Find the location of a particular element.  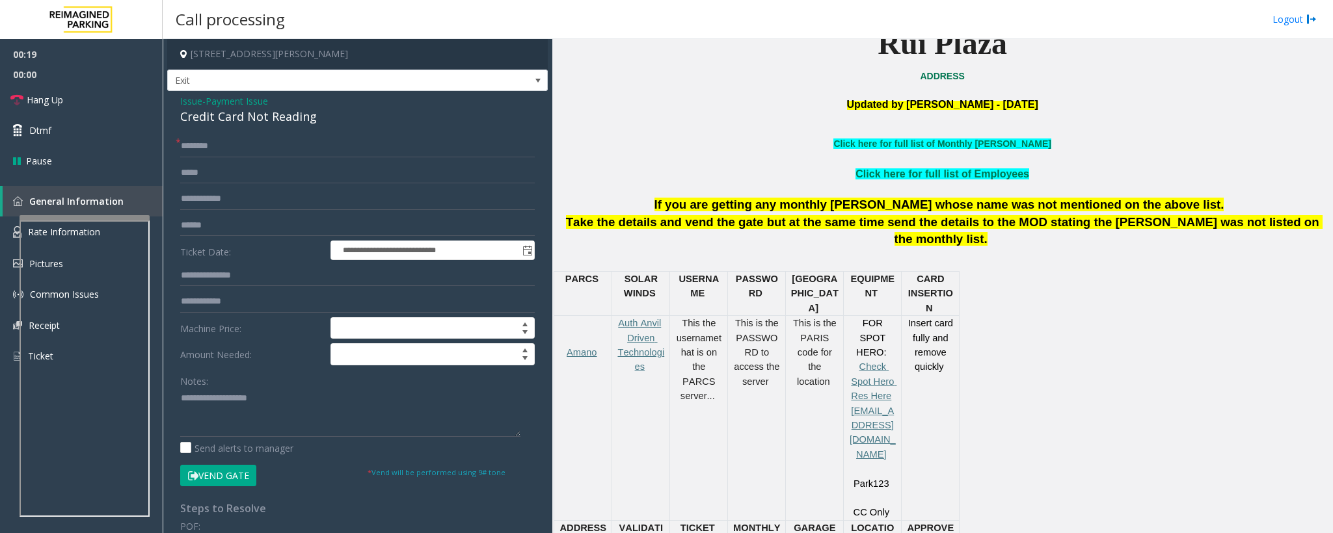

button: Vend Gate is located at coordinates (218, 476).